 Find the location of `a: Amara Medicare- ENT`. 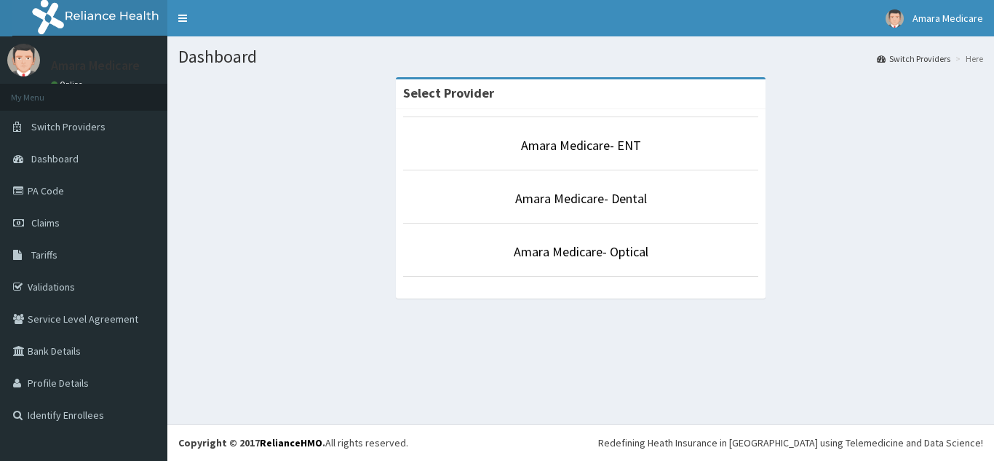

a: Amara Medicare- ENT is located at coordinates (581, 145).